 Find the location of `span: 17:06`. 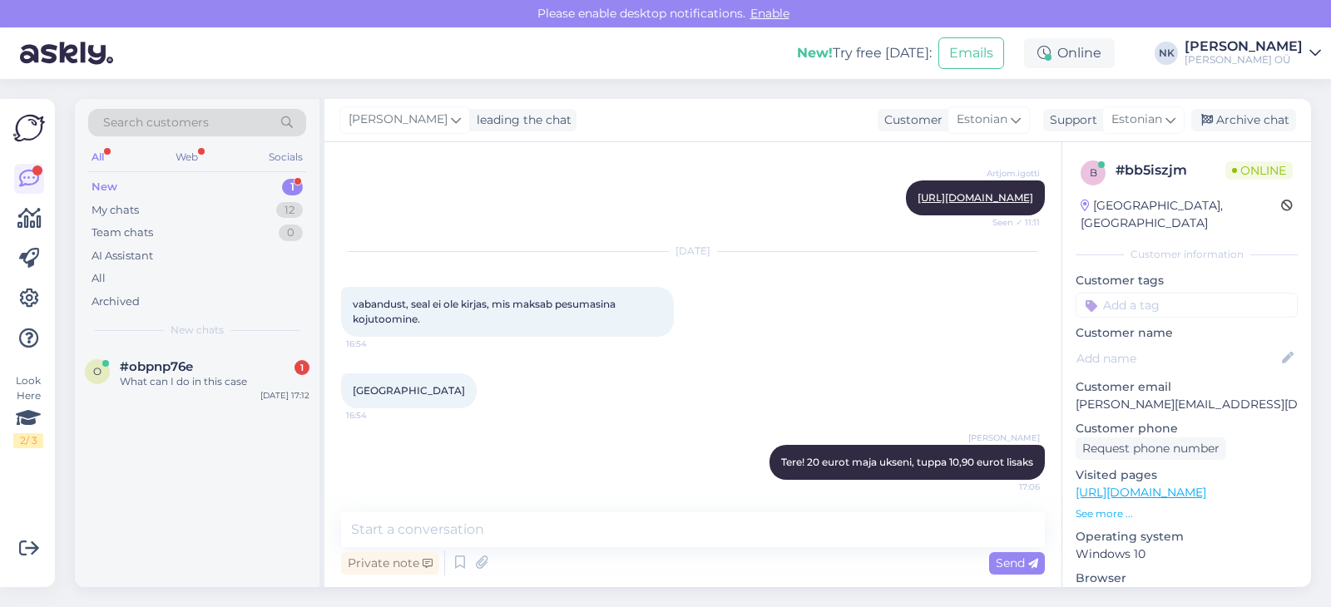

span: 17:06 is located at coordinates (1008, 486).